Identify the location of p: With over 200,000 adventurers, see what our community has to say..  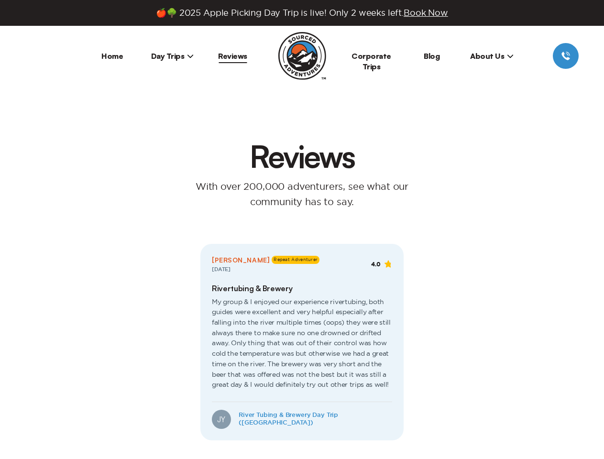
(302, 194).